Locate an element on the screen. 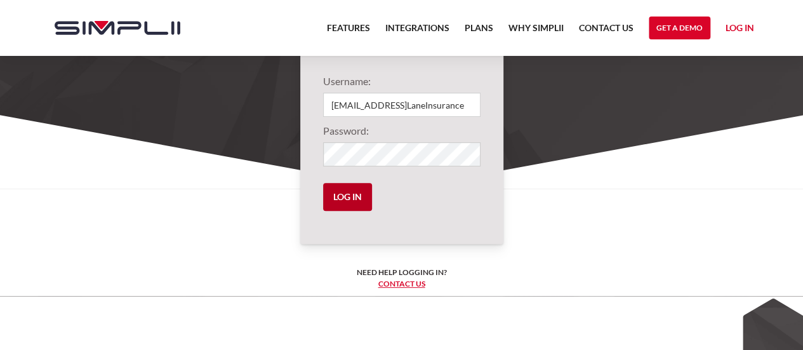  h6: Need help logging in? ‍ is located at coordinates (402, 278).